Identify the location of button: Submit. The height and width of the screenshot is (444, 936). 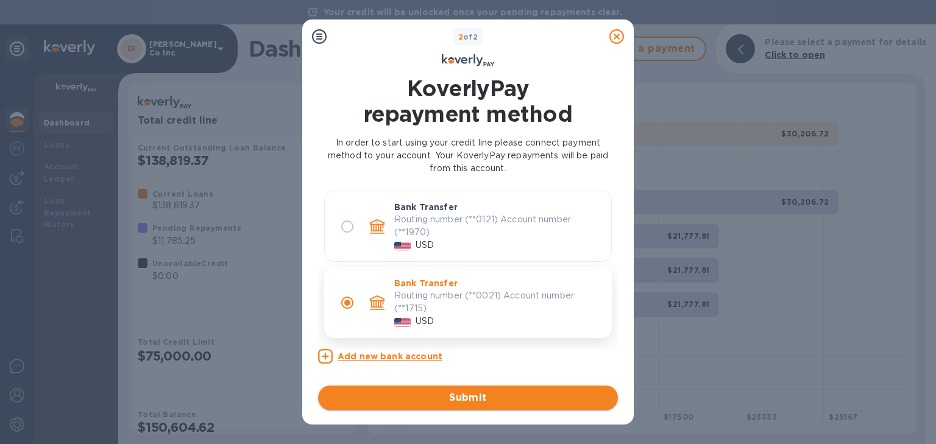
(468, 398).